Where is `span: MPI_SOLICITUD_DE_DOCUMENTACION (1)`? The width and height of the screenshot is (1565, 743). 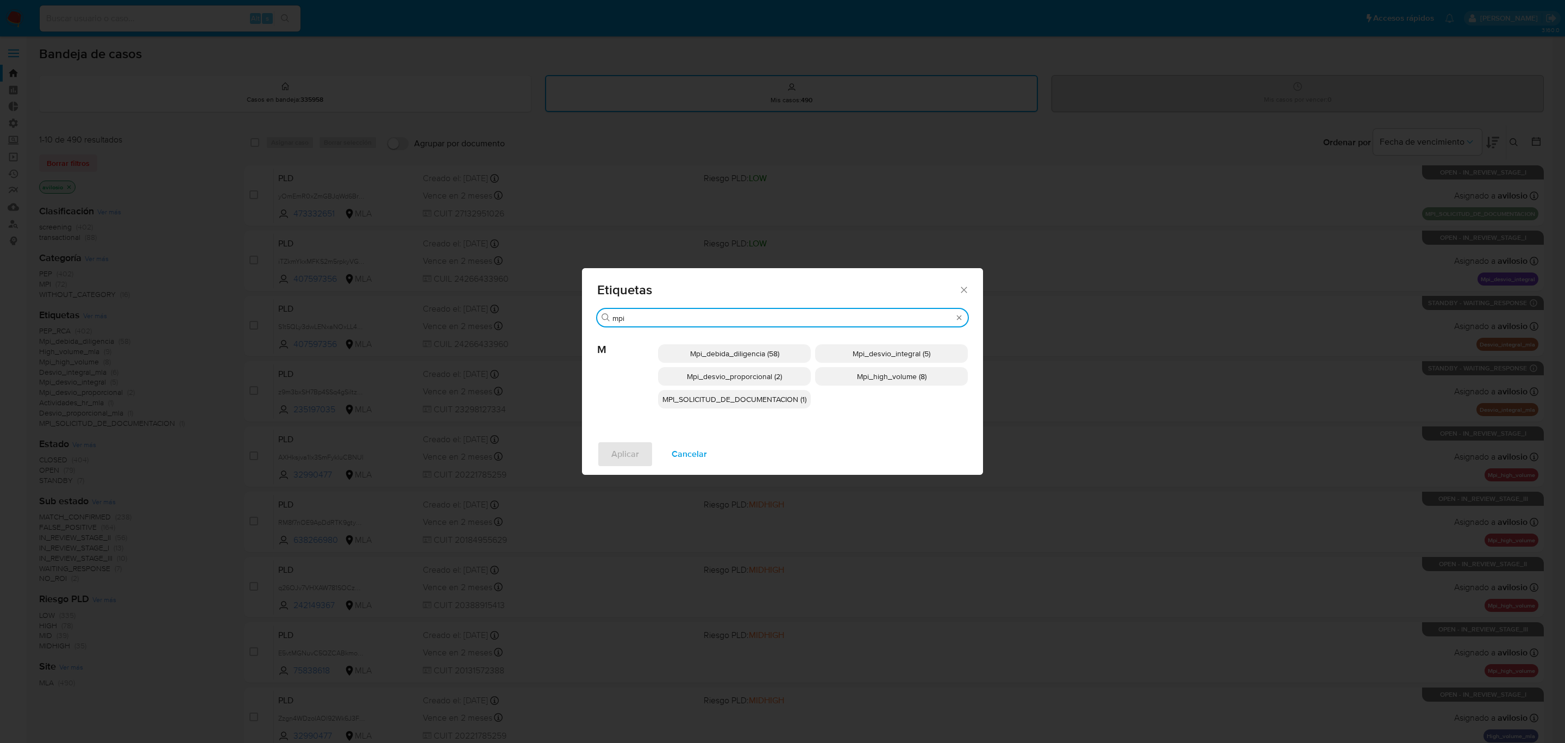
span: MPI_SOLICITUD_DE_DOCUMENTACION (1) is located at coordinates (734, 399).